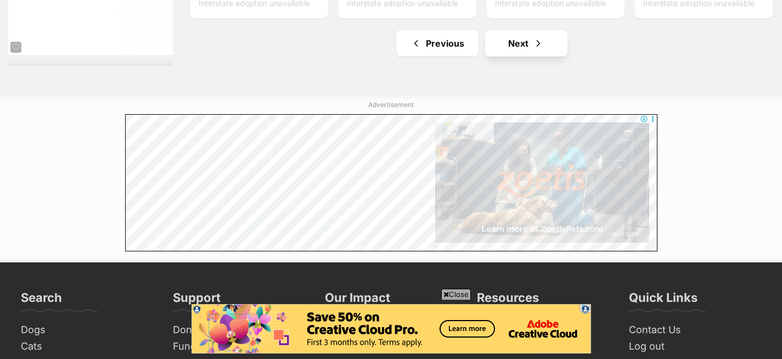 This screenshot has height=359, width=782. Describe the element at coordinates (41, 301) in the screenshot. I see `h3: Search` at that location.